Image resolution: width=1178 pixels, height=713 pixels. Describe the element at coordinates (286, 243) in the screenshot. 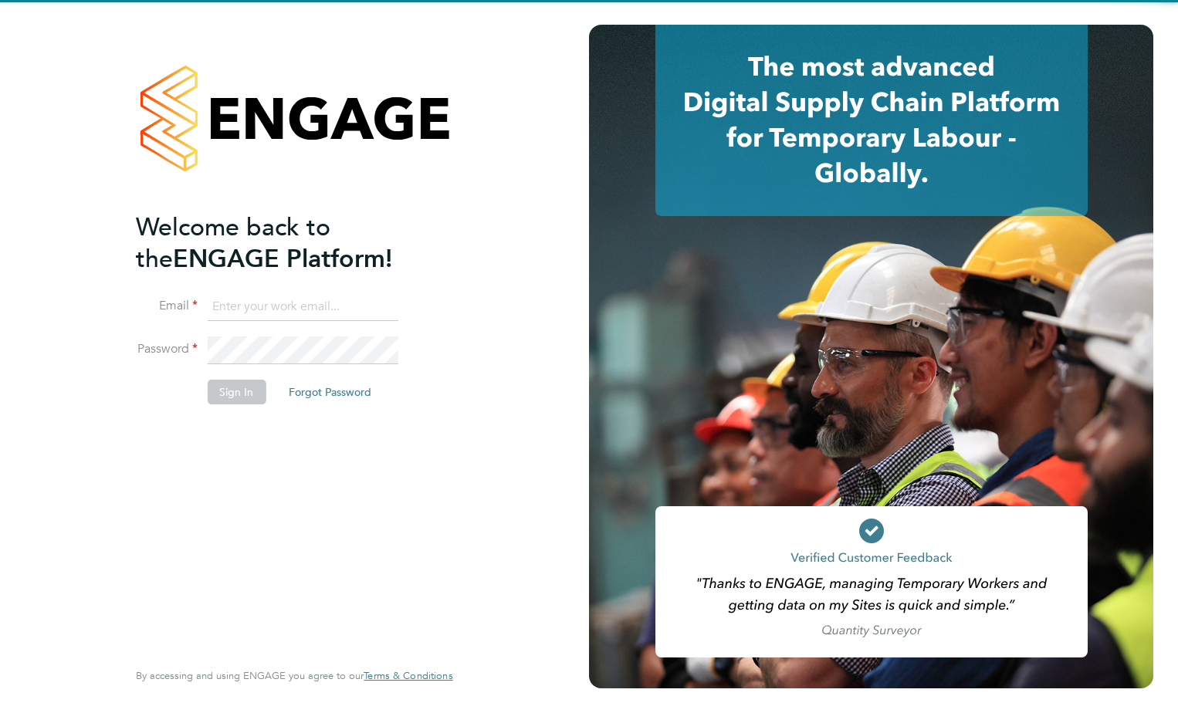

I see `h2: ENGAGE Platform!` at that location.